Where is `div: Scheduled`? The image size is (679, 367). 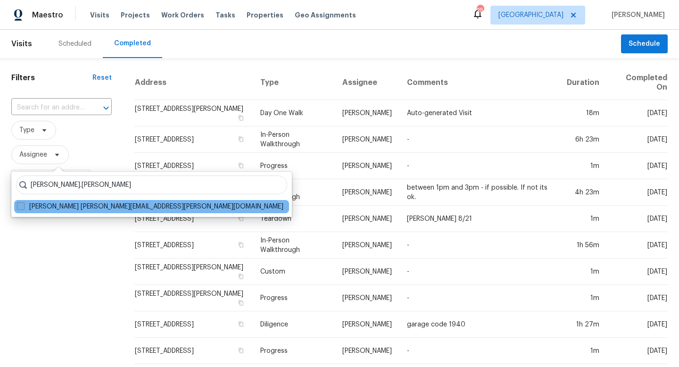
div: Scheduled is located at coordinates (75, 44).